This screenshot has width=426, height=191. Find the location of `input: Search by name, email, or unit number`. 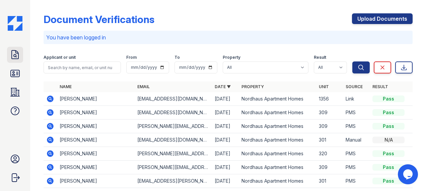

input: Search by name, email, or unit number is located at coordinates (82, 68).